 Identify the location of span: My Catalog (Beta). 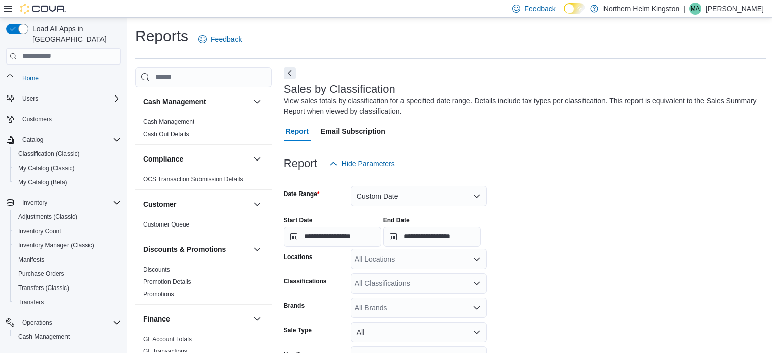
(68, 182).